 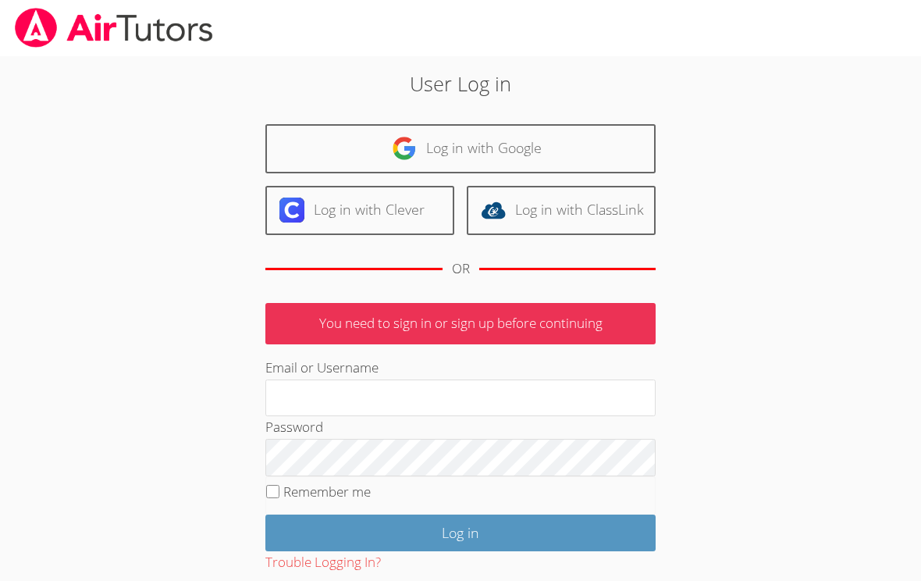 What do you see at coordinates (460, 323) in the screenshot?
I see `p: You need to sign in or sign up before continuing` at bounding box center [460, 323].